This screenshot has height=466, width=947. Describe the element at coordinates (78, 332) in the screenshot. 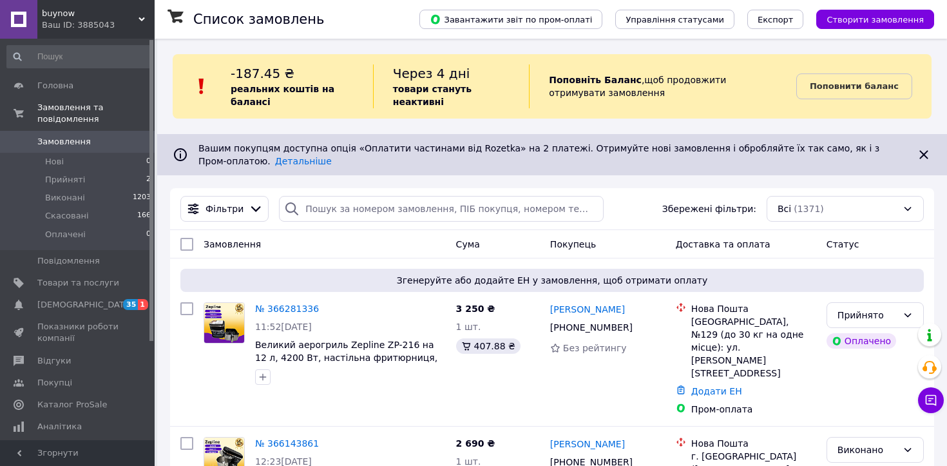

I see `span: Показники роботи компанії` at that location.